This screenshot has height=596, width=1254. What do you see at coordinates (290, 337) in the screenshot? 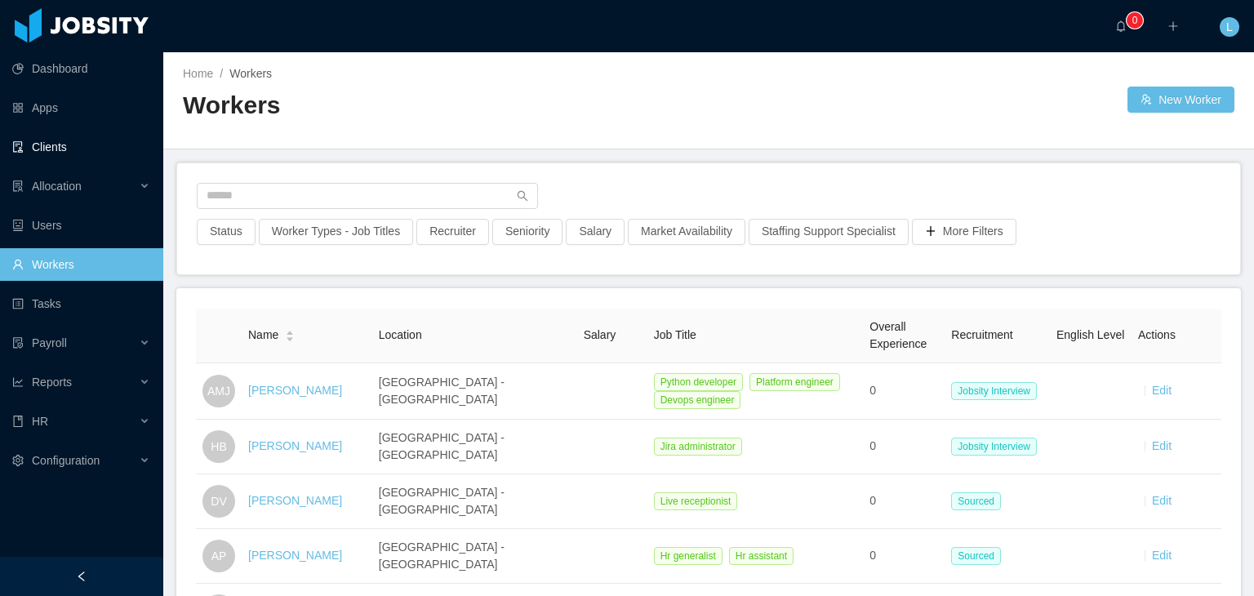
I see `i: icon: caret-down` at bounding box center [290, 337].